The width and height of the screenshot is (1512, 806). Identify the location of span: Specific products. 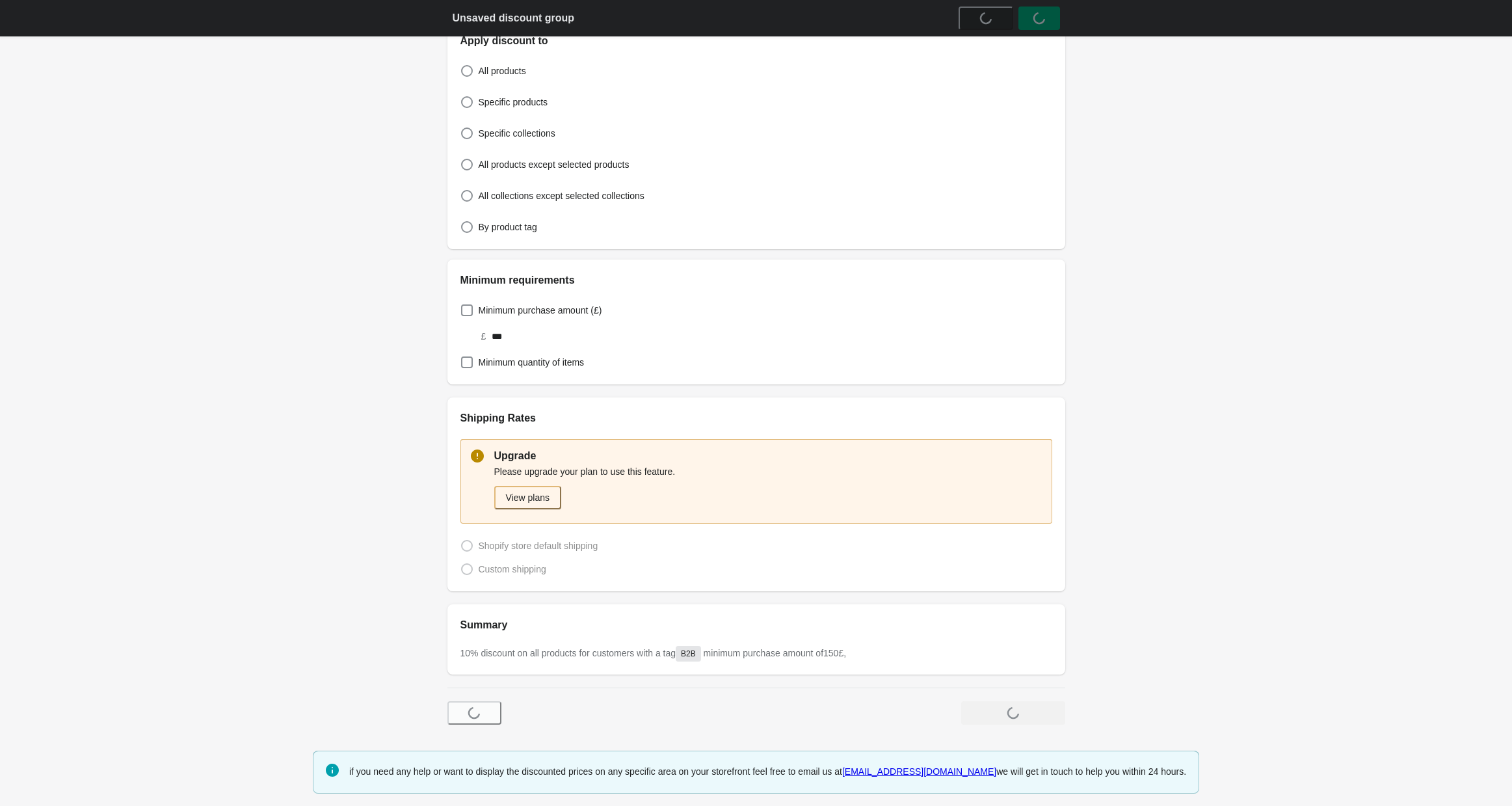
(513, 102).